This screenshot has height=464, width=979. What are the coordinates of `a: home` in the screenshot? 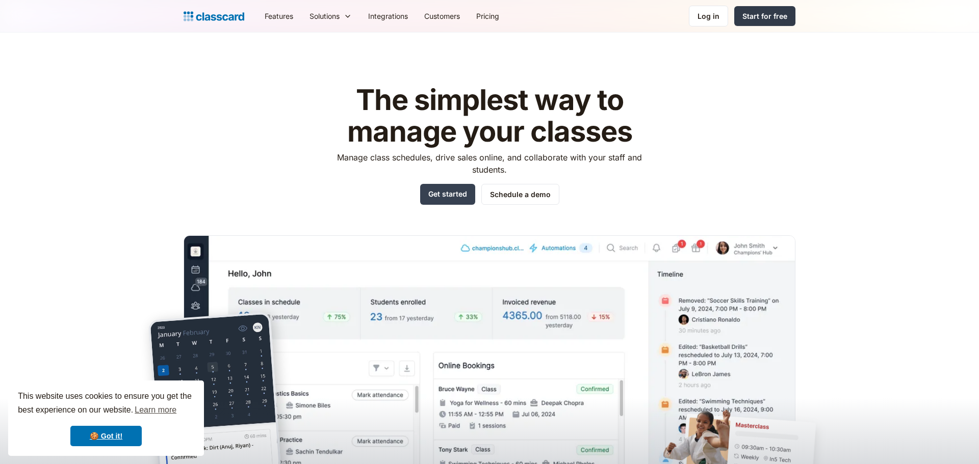 It's located at (214, 16).